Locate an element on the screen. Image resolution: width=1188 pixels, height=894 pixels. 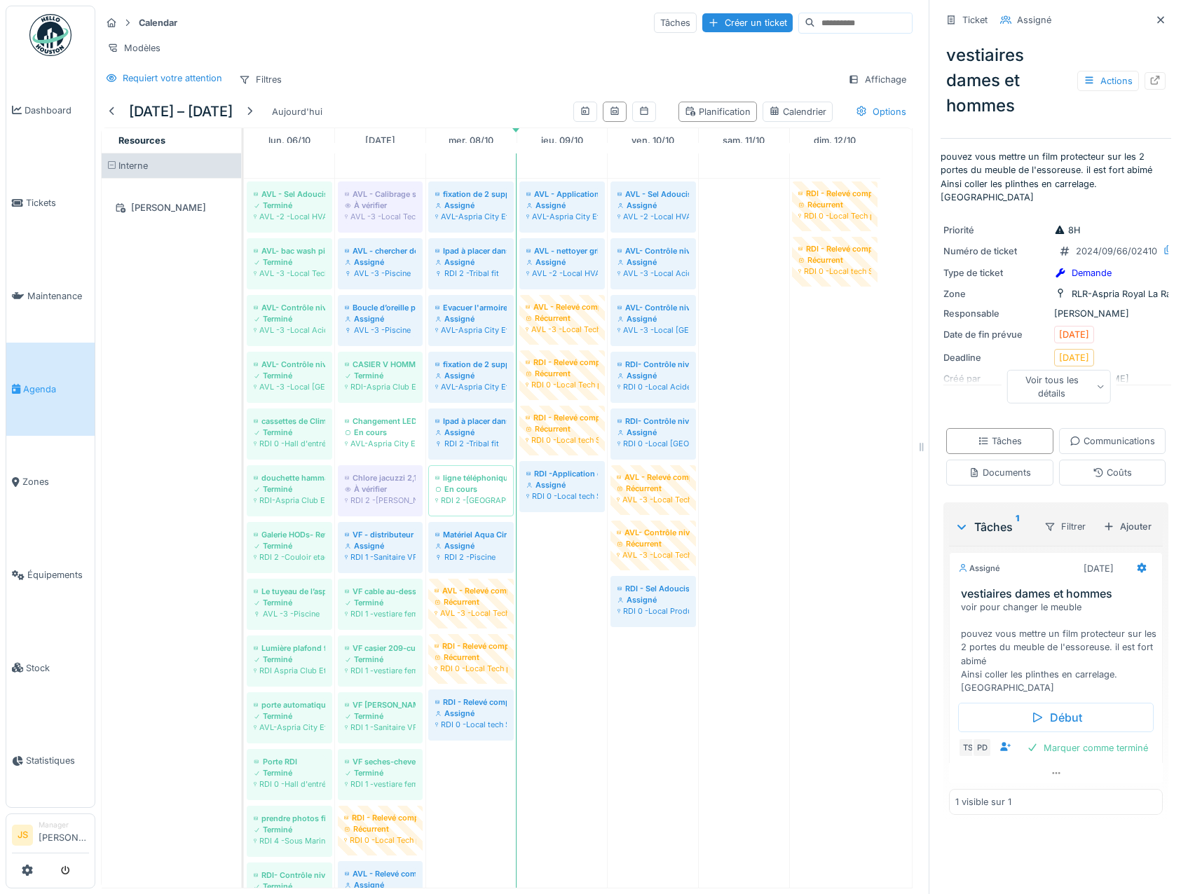
div: RDI 0 -Local Production eau chaude is located at coordinates (653, 611).